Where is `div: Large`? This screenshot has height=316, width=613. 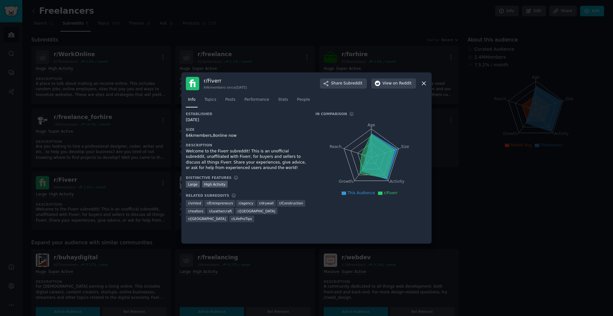
div: Large is located at coordinates (193, 184).